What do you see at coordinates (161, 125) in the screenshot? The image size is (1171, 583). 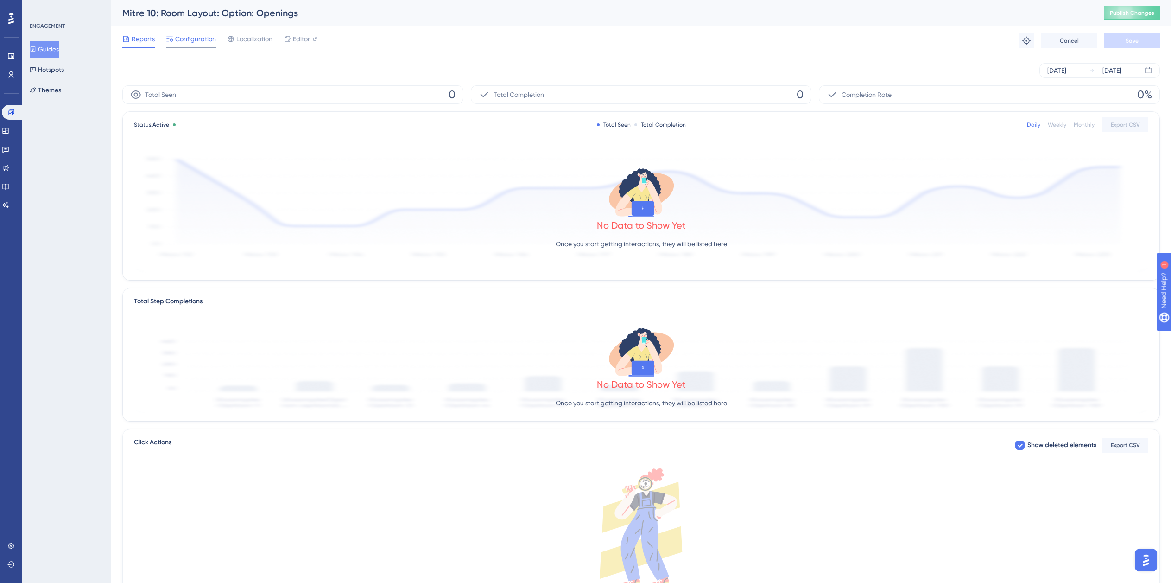 I see `span: Active` at bounding box center [161, 125].